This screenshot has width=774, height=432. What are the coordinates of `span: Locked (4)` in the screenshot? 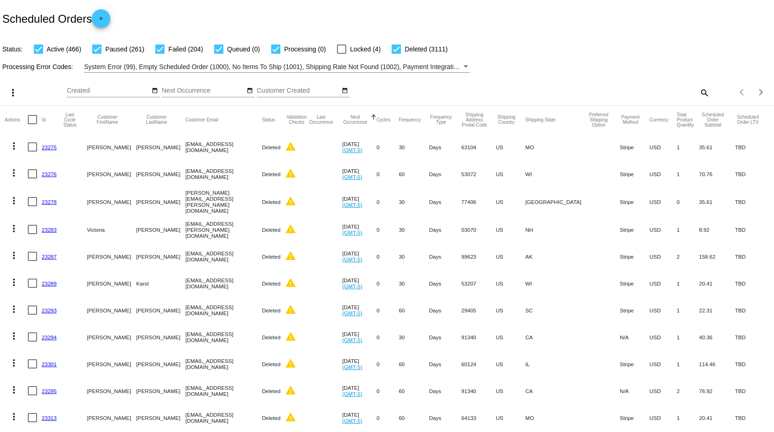 It's located at (365, 49).